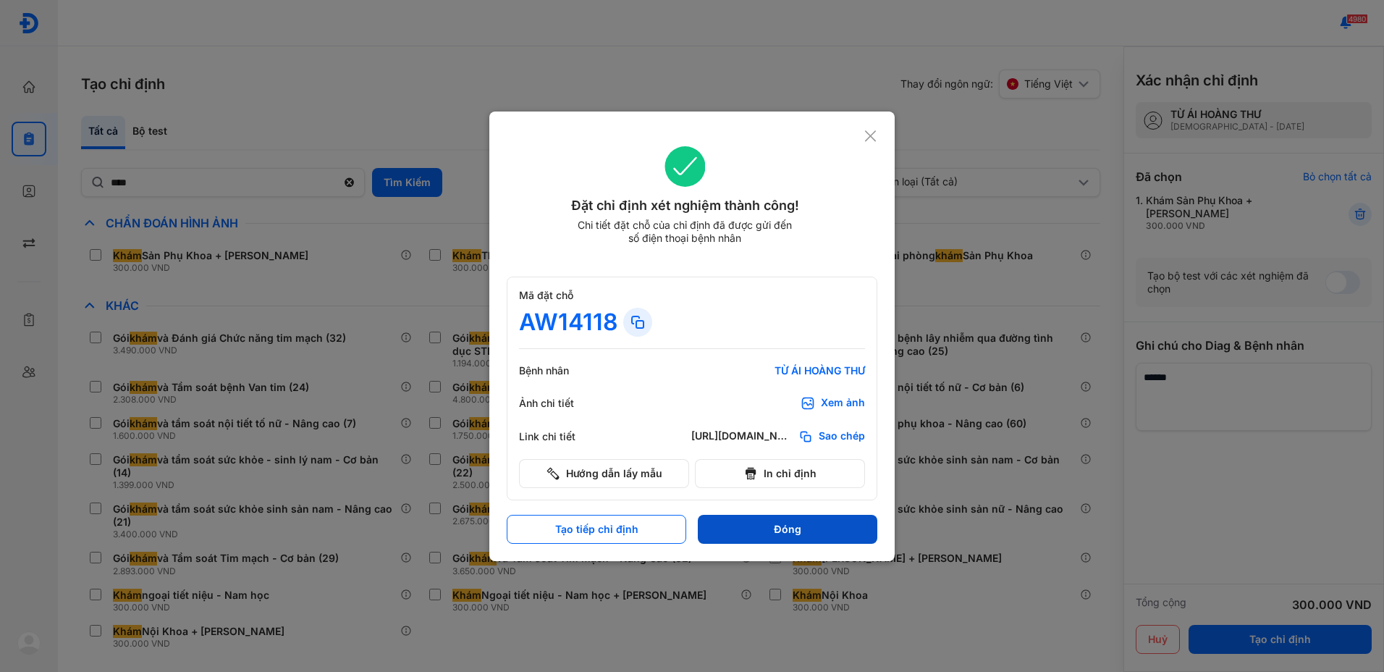 The width and height of the screenshot is (1384, 672). Describe the element at coordinates (604, 473) in the screenshot. I see `button: Hướng dẫn lấy mẫu` at that location.